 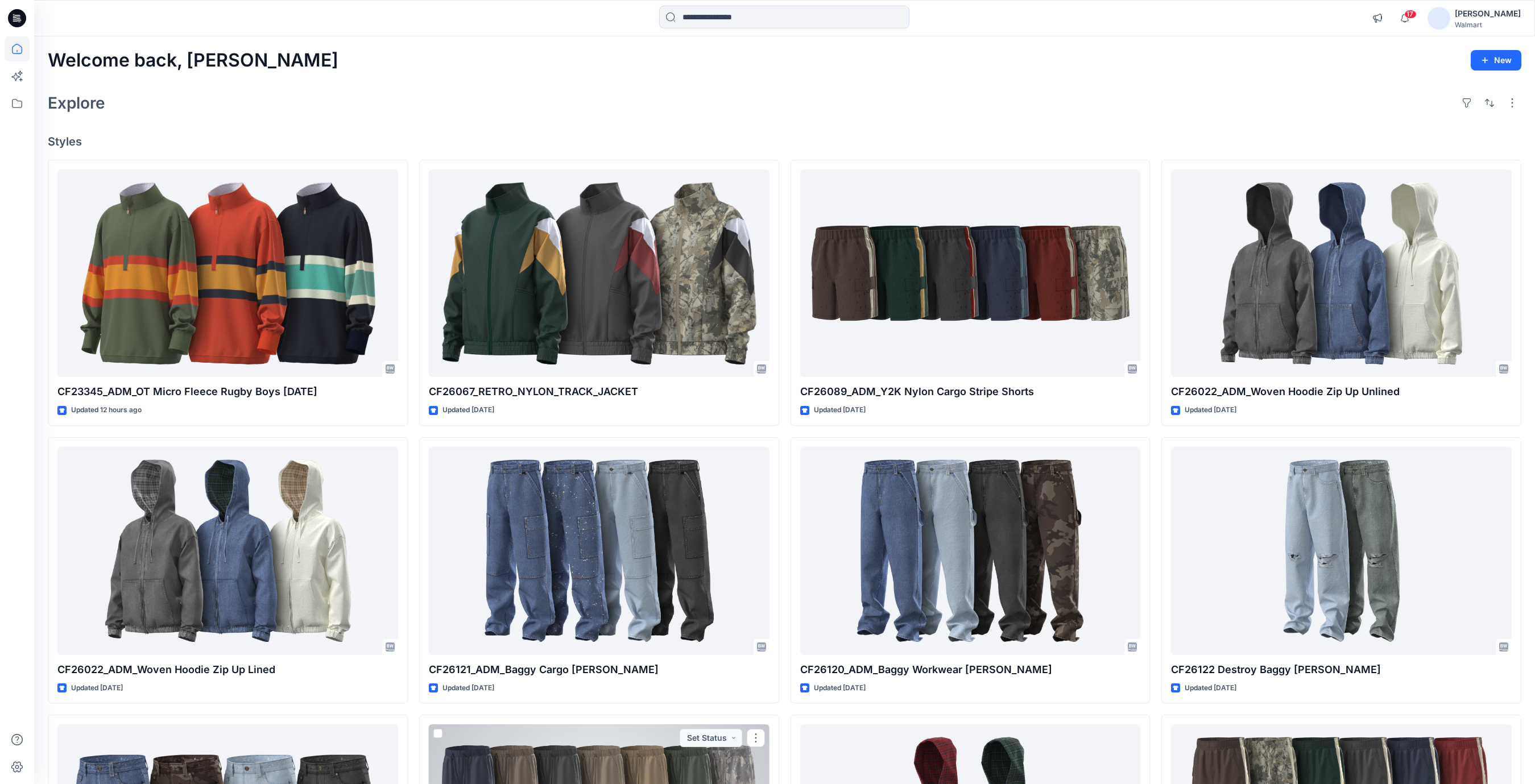 I want to click on a: CF26022_ADM_Woven Hoodie Zip Up Lined, so click(x=228, y=551).